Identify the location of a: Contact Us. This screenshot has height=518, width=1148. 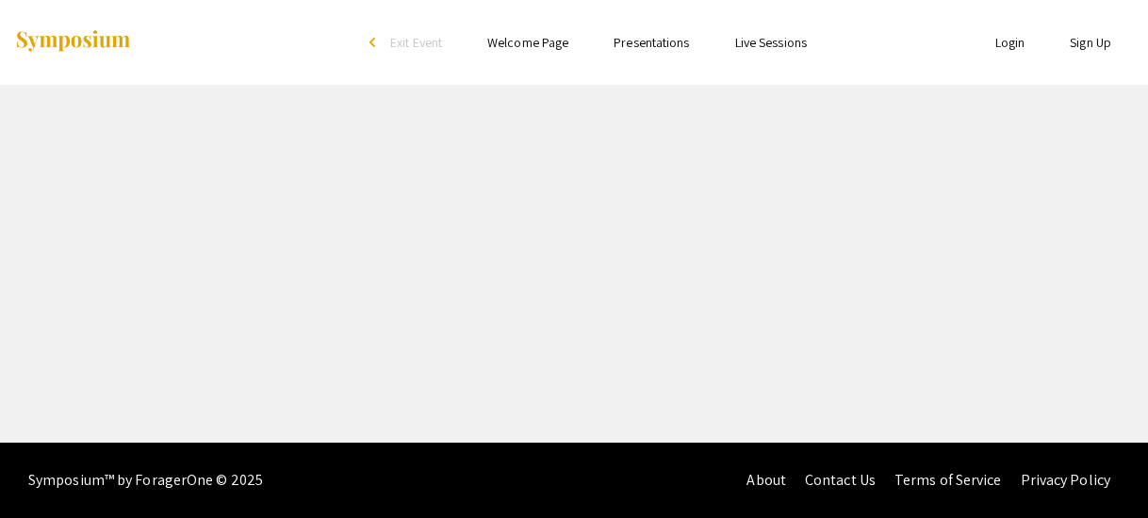
(840, 480).